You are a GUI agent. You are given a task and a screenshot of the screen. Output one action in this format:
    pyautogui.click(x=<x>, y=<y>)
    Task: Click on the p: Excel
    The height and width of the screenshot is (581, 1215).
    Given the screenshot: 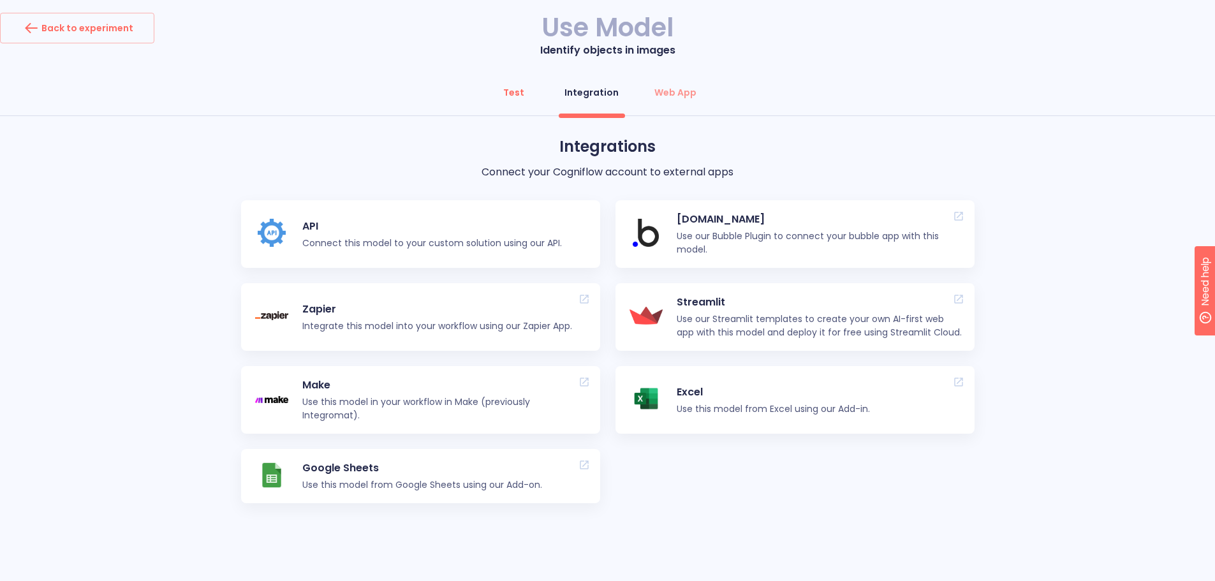 What is the action you would take?
    pyautogui.click(x=773, y=392)
    